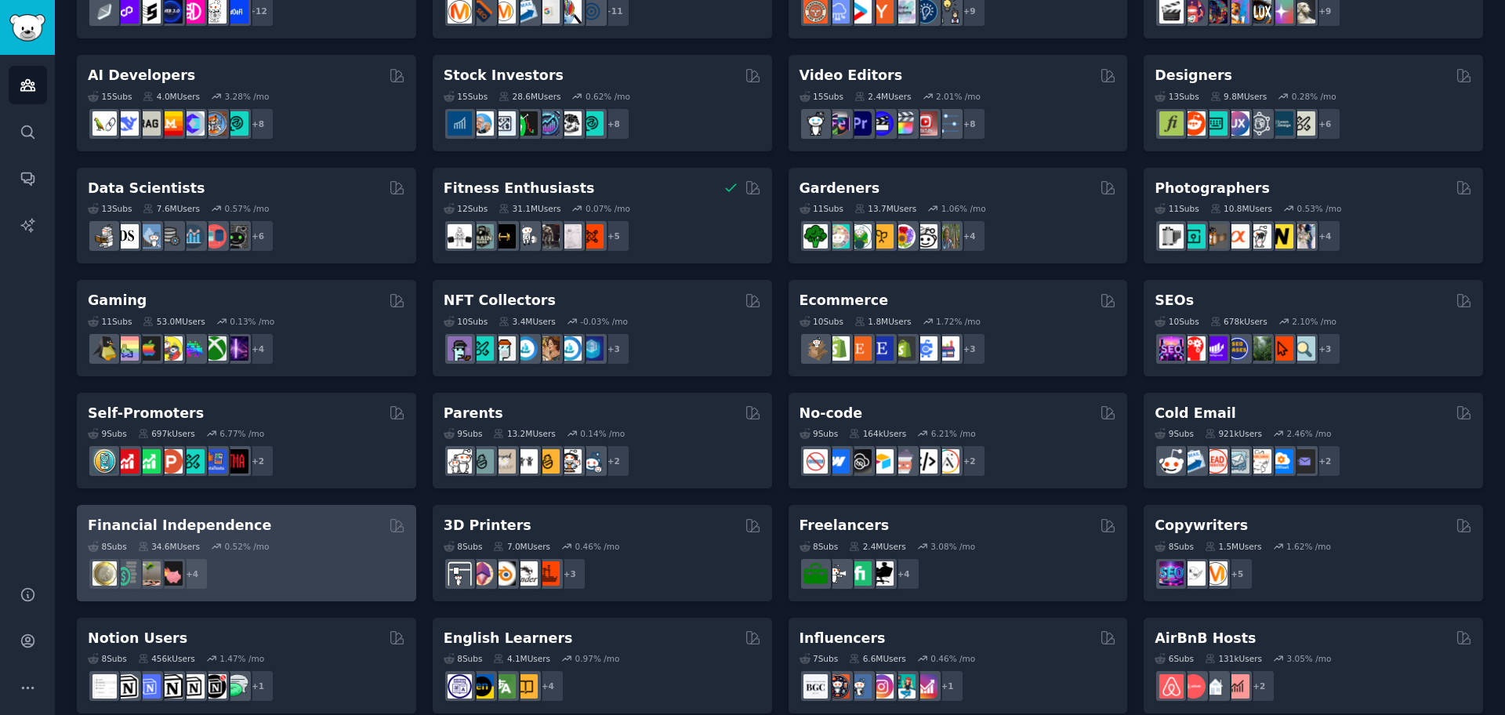  Describe the element at coordinates (148, 123) in the screenshot. I see `img: Rag` at that location.